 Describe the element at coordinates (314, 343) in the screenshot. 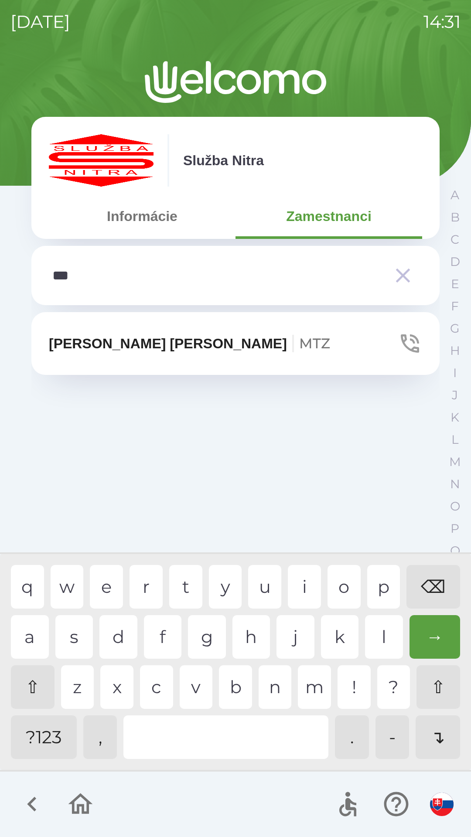

I see `span: MTZ` at that location.